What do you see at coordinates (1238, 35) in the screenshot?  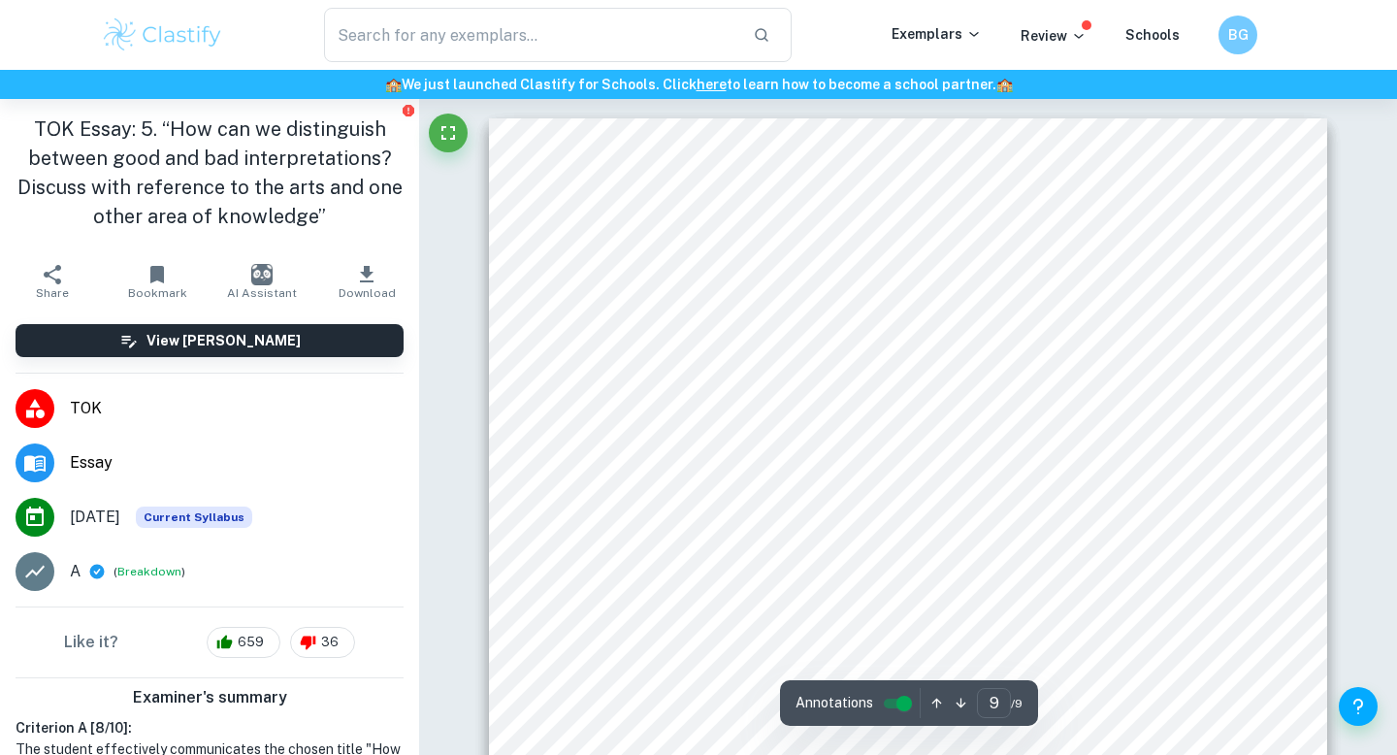 I see `h6: BG` at bounding box center [1238, 35].